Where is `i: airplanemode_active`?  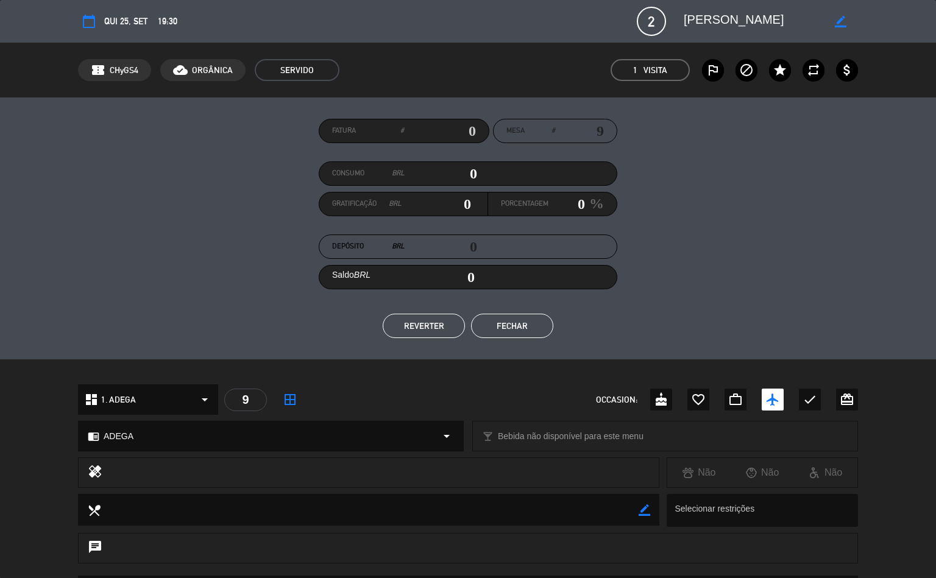
i: airplanemode_active is located at coordinates (773, 400).